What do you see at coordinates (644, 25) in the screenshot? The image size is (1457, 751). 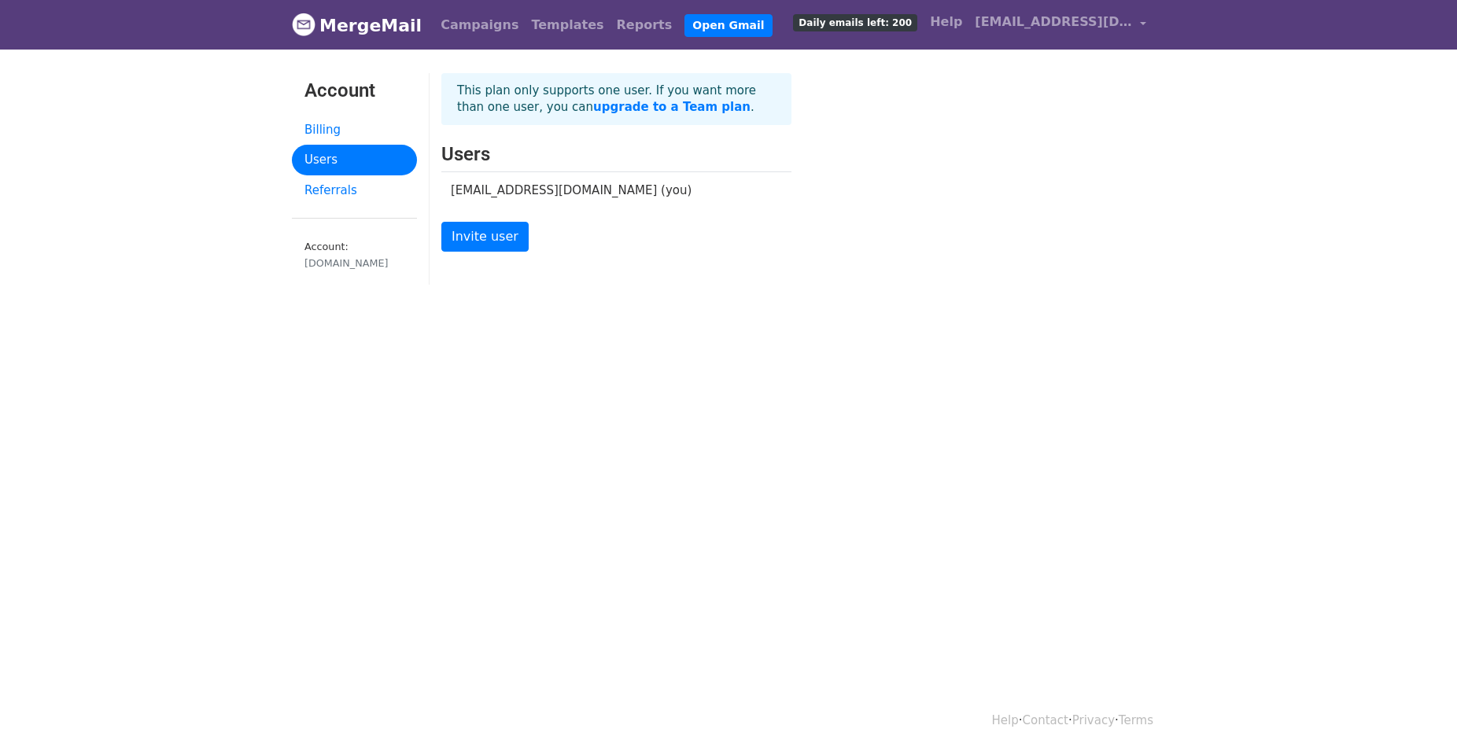 I see `a: Reports` at bounding box center [644, 25].